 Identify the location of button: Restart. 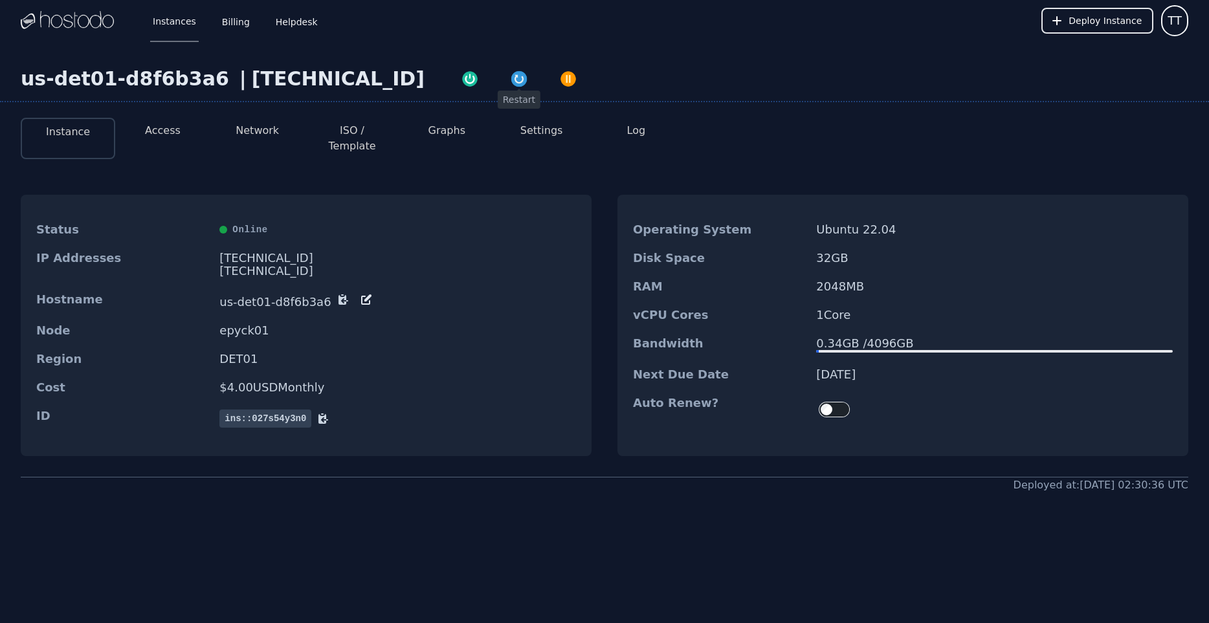
(519, 78).